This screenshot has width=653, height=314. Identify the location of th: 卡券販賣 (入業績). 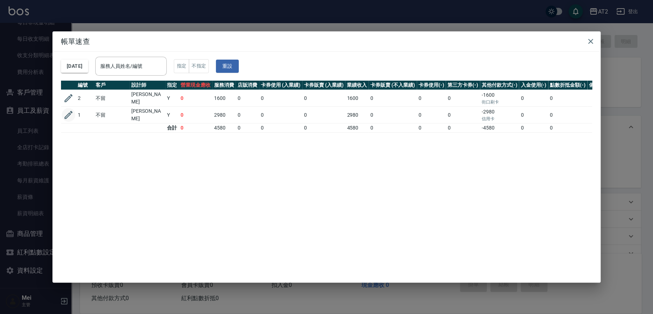
(324, 85).